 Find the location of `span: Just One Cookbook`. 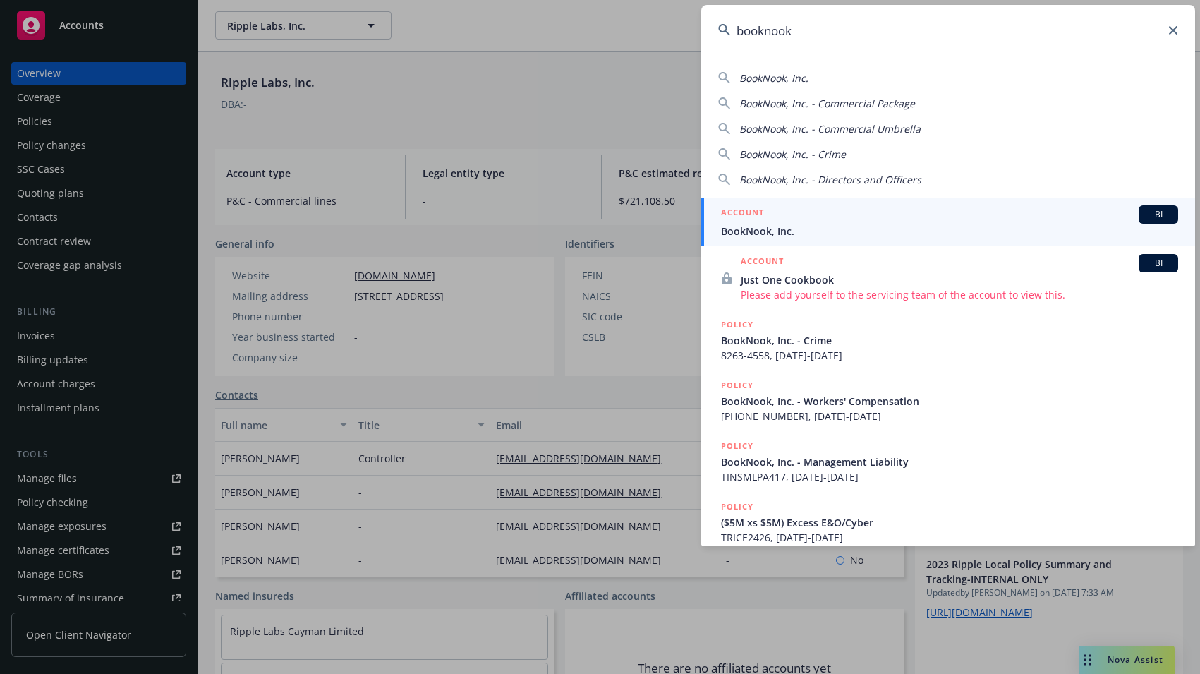

span: Just One Cookbook is located at coordinates (959, 279).